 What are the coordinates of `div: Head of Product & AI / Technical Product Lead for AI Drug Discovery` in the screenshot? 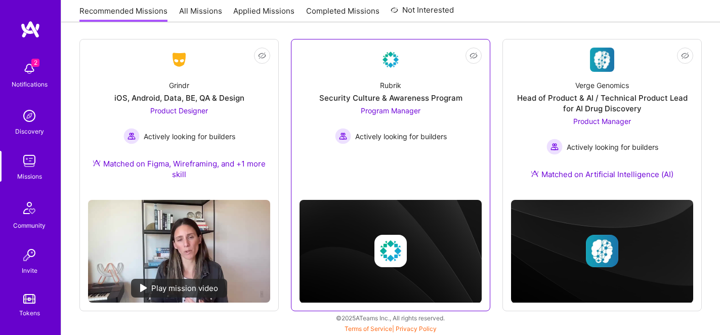 It's located at (602, 103).